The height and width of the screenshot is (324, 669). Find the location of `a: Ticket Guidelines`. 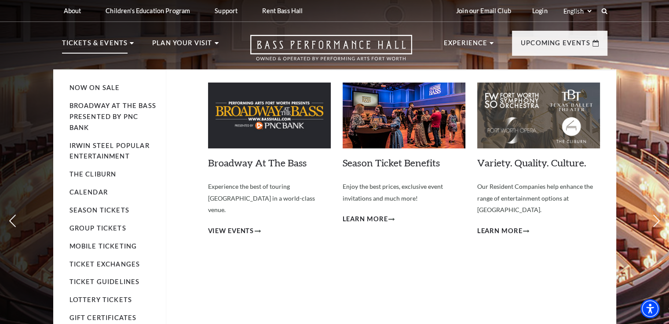

a: Ticket Guidelines is located at coordinates (105, 282).